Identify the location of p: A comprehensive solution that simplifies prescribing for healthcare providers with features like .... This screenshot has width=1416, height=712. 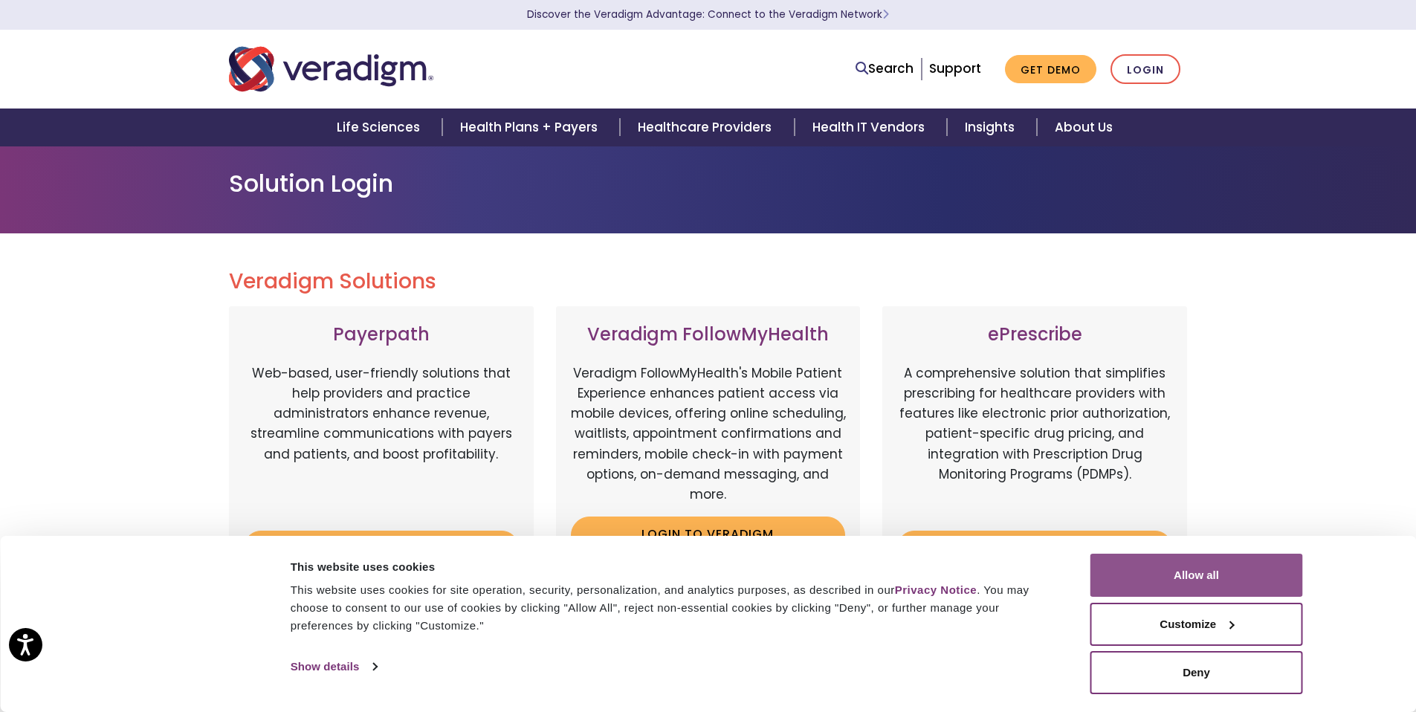
(1035, 442).